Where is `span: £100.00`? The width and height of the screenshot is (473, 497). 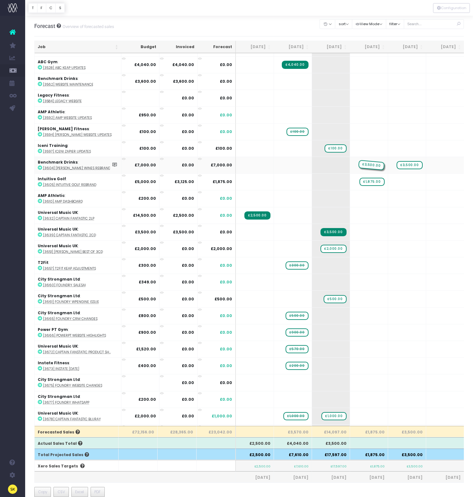 span: £100.00 is located at coordinates (224, 149).